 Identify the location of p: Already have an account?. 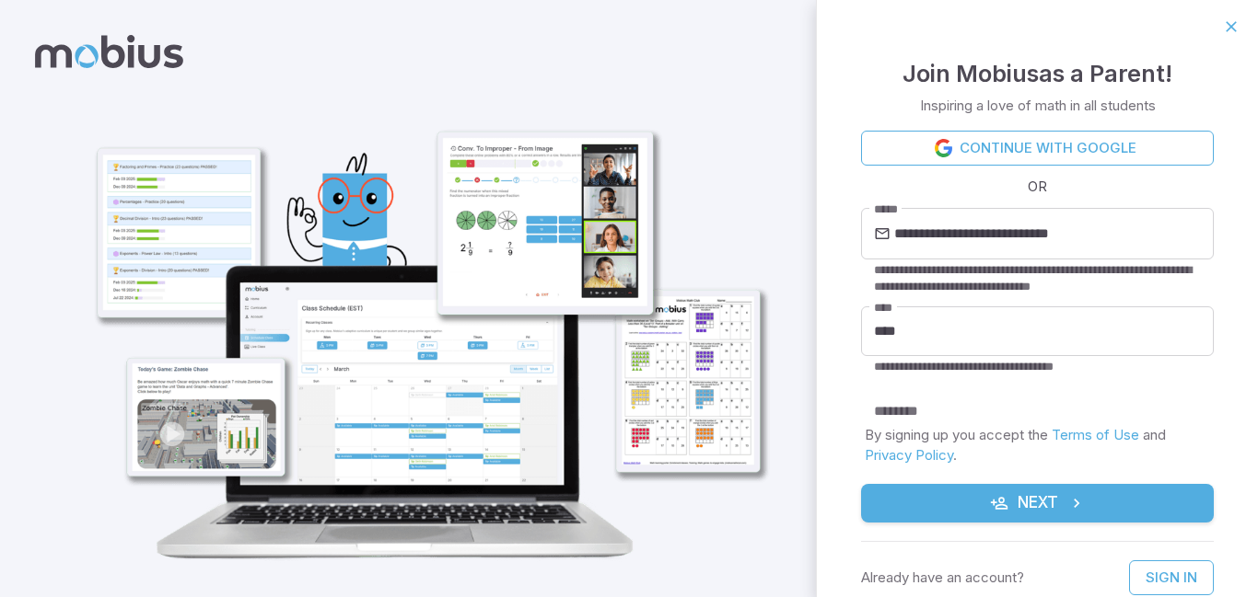
(942, 578).